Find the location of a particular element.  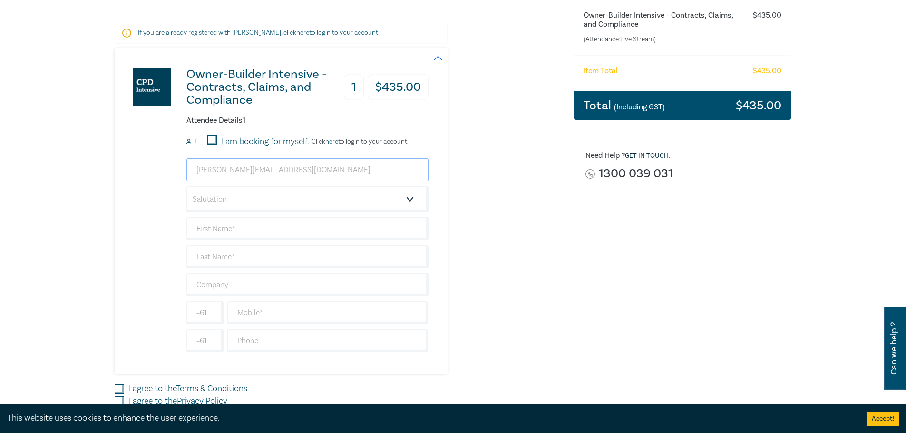

h3: 1 is located at coordinates (354, 87).